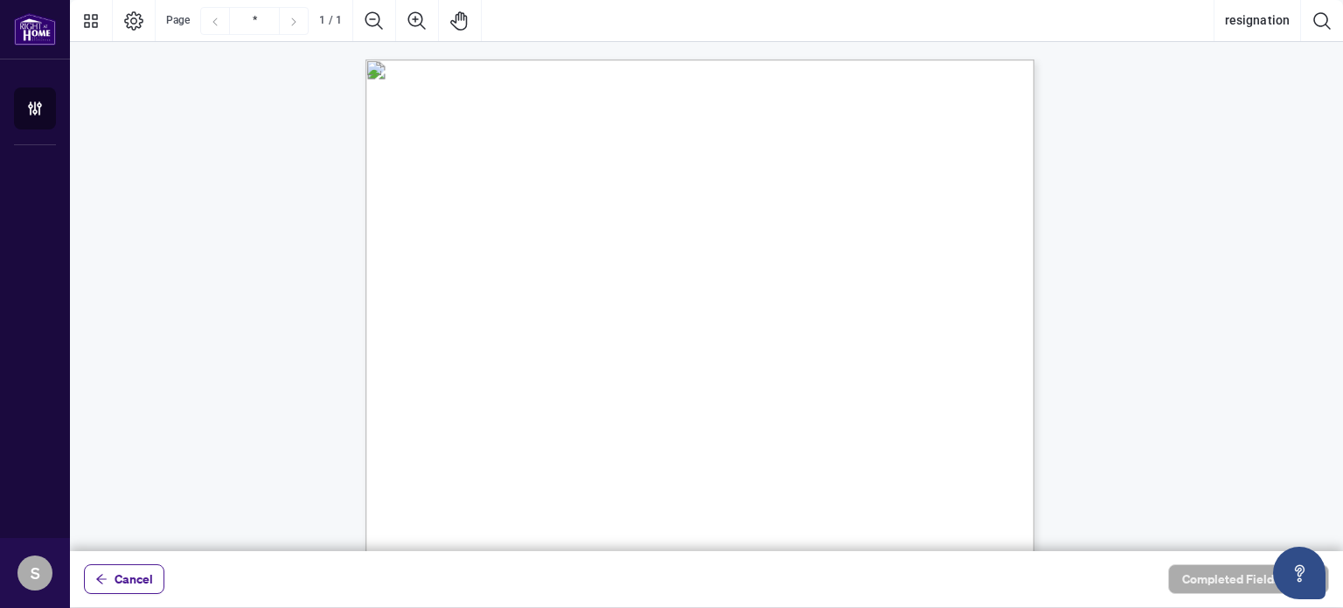 The height and width of the screenshot is (608, 1343). I want to click on span: S, so click(35, 573).